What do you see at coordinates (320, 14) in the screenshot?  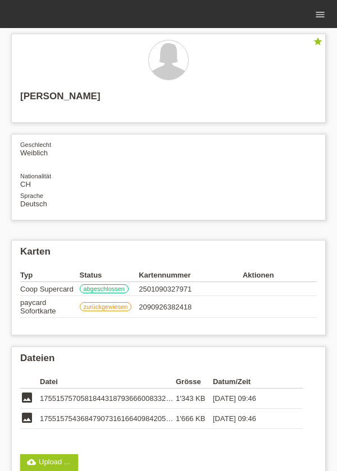 I see `a: menu` at bounding box center [320, 14].